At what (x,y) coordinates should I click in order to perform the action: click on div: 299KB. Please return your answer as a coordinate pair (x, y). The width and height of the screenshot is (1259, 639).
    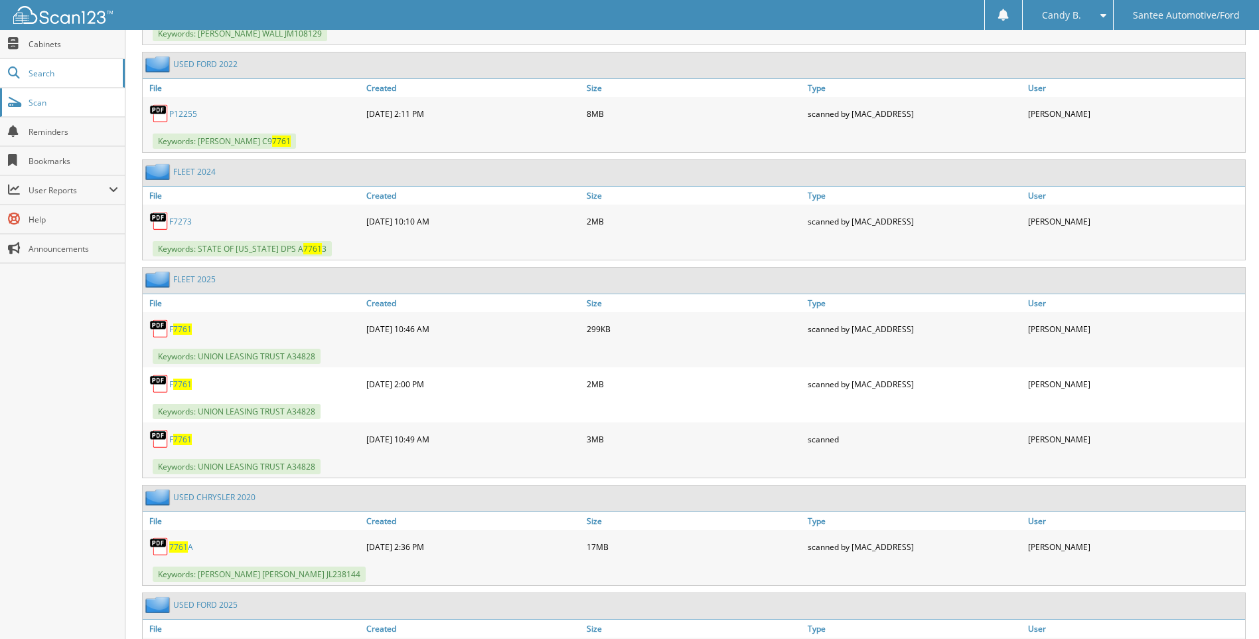
    Looking at the image, I should click on (694, 329).